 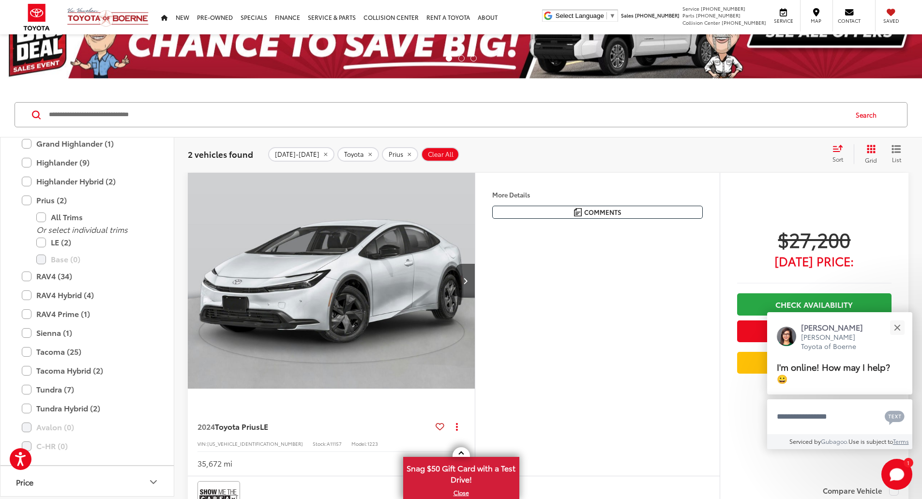 What do you see at coordinates (834, 372) in the screenshot?
I see `span: I'm online! How may I help? 😀` at bounding box center [834, 372].